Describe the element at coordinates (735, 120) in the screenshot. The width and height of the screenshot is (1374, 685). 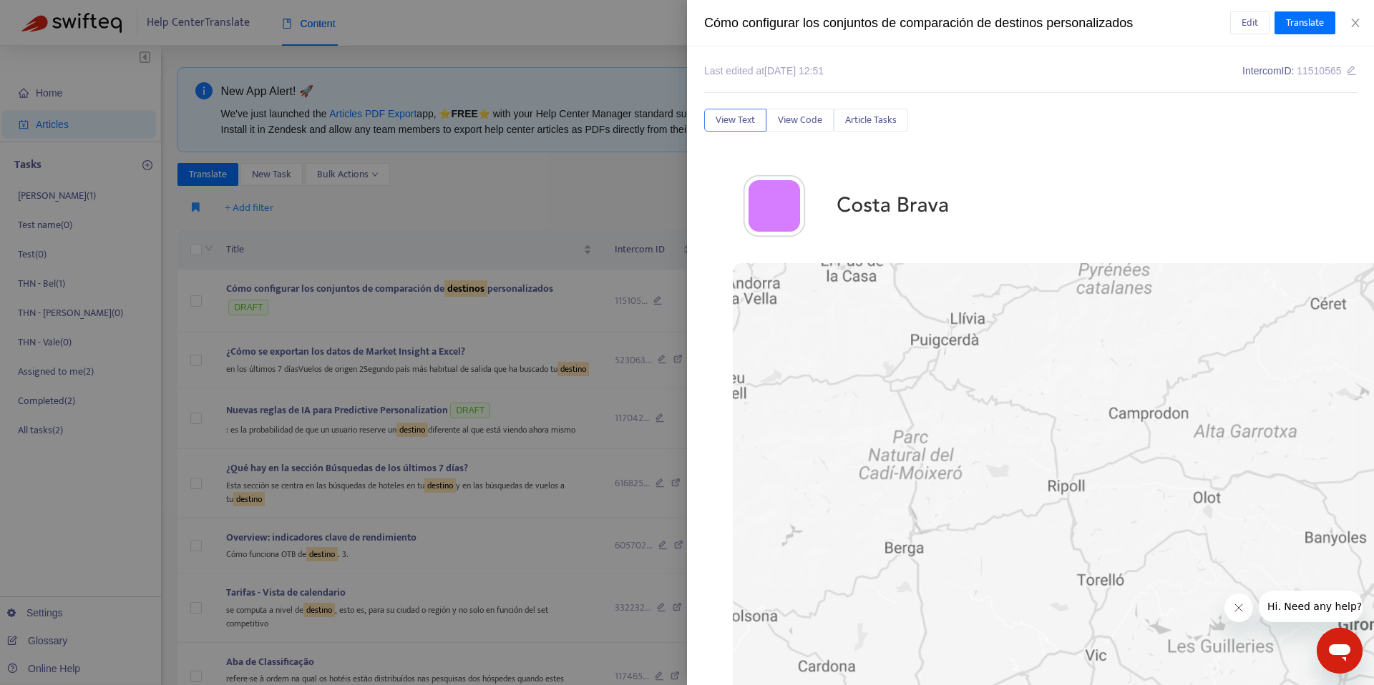
I see `button: View Text` at that location.